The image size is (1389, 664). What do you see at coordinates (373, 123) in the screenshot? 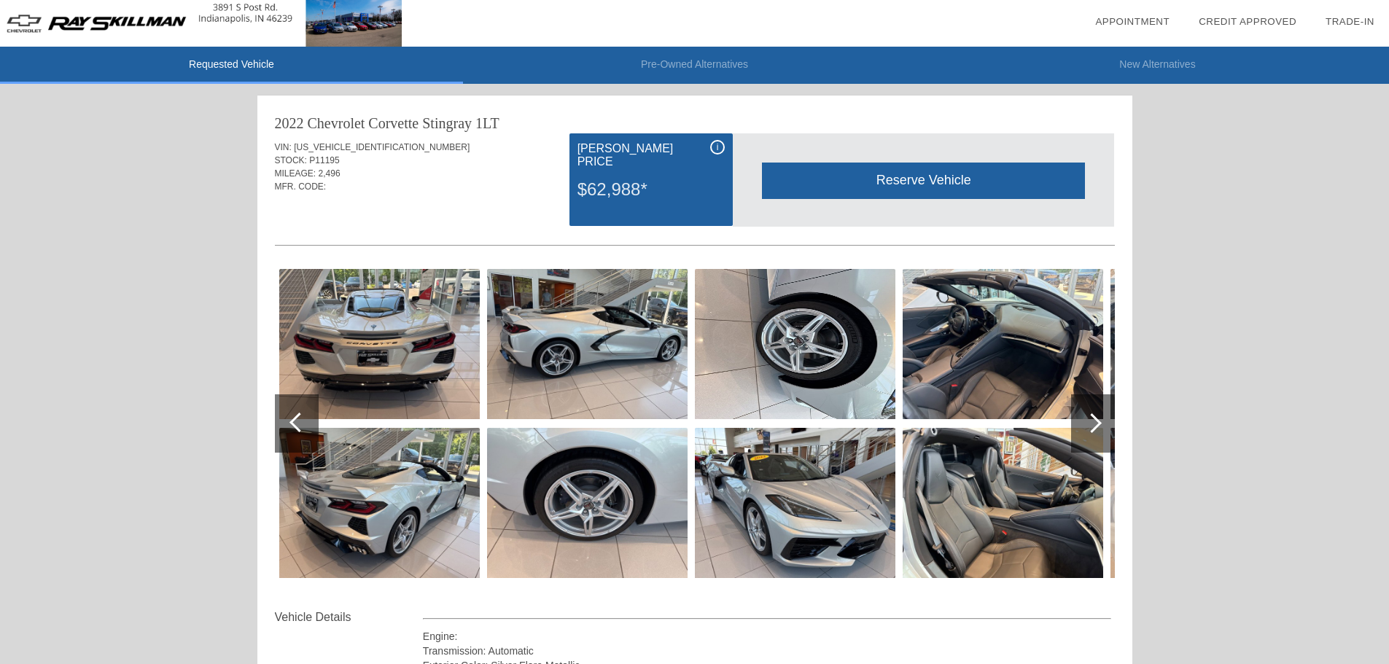
I see `div: 2022 Chevrolet Corvette Stingray` at bounding box center [373, 123].